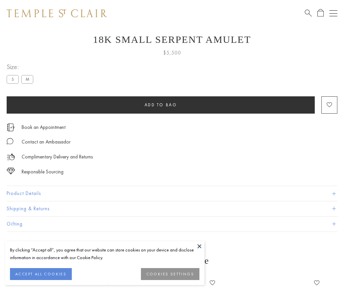 This screenshot has height=290, width=344. Describe the element at coordinates (172, 194) in the screenshot. I see `button: Product Details` at that location.